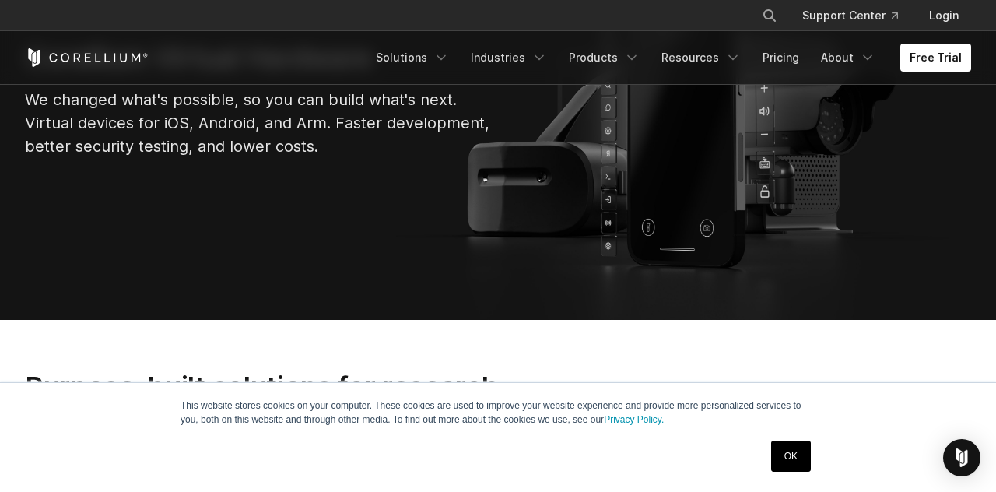 This screenshot has height=492, width=996. Describe the element at coordinates (701, 58) in the screenshot. I see `a: Resources` at that location.